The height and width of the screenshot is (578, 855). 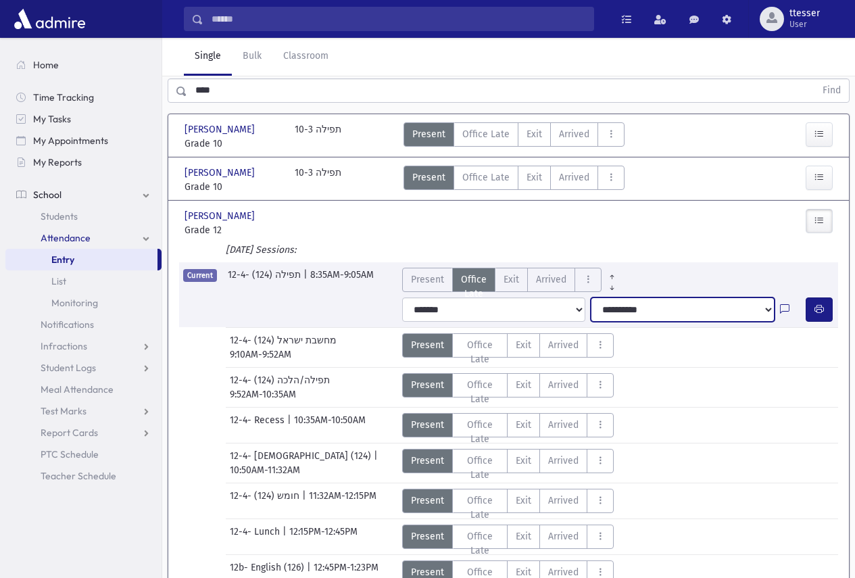 I want to click on span: Report Cards, so click(x=69, y=433).